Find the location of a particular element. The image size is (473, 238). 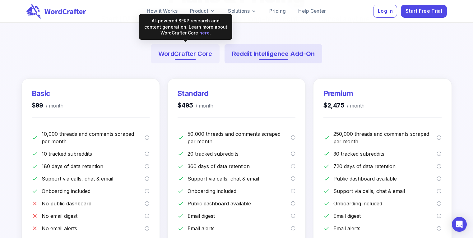

p: No public dashboard is located at coordinates (93, 204).